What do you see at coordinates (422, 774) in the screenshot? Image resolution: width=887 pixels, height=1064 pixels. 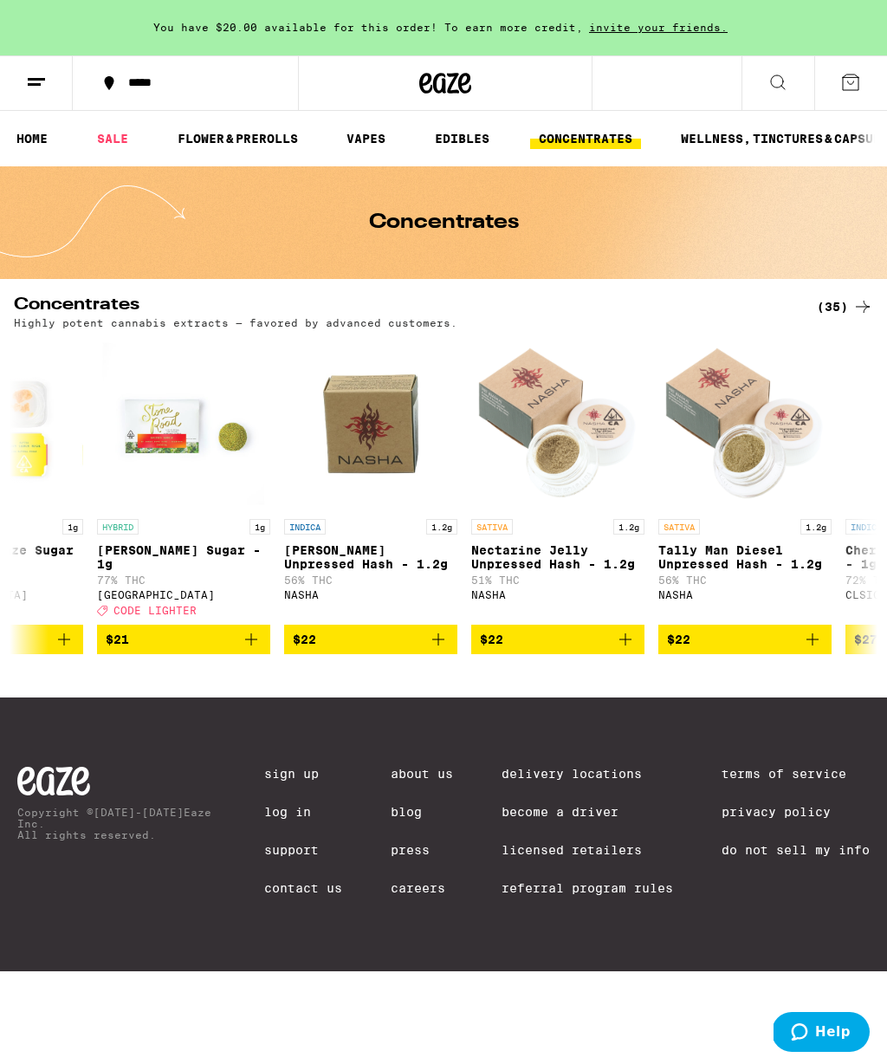 I see `a: About Us` at bounding box center [422, 774].